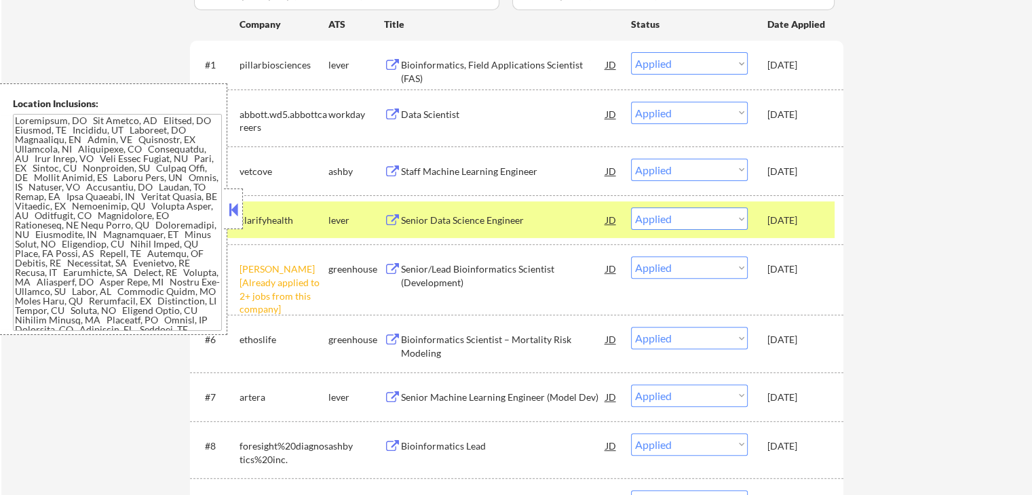 This screenshot has height=495, width=1032. I want to click on div: Date Applied, so click(797, 24).